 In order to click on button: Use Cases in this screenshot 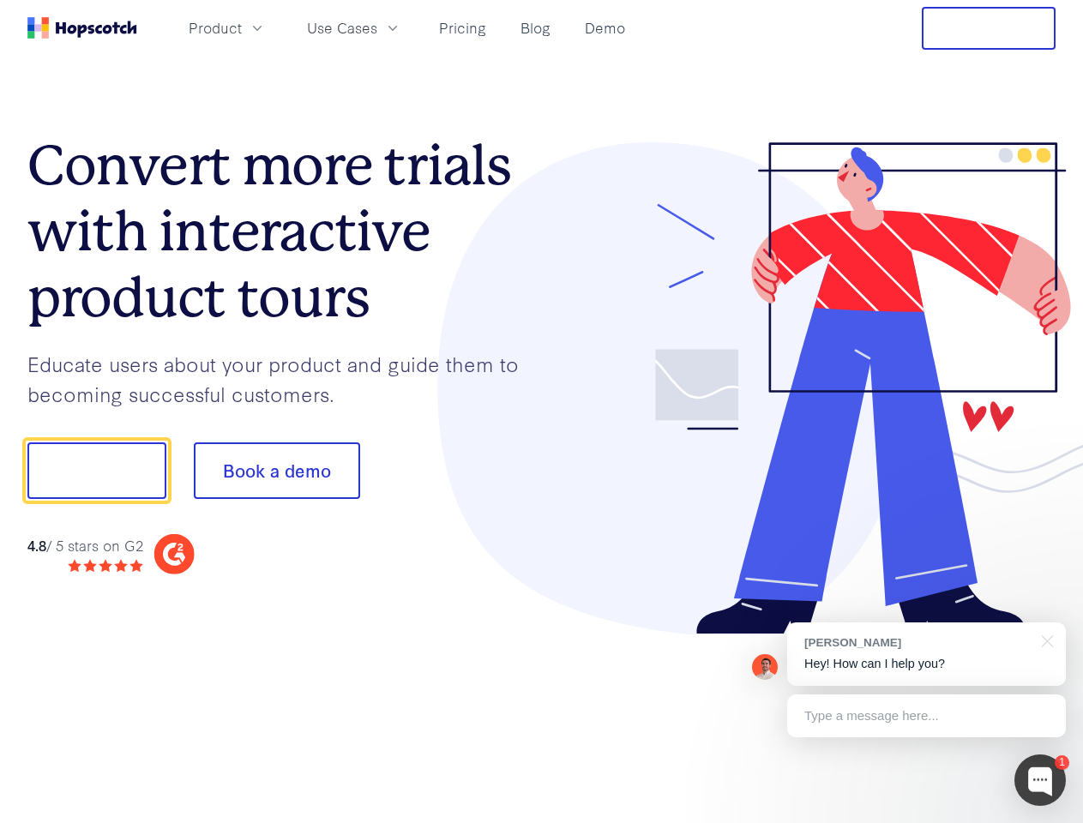, I will do `click(354, 27)`.